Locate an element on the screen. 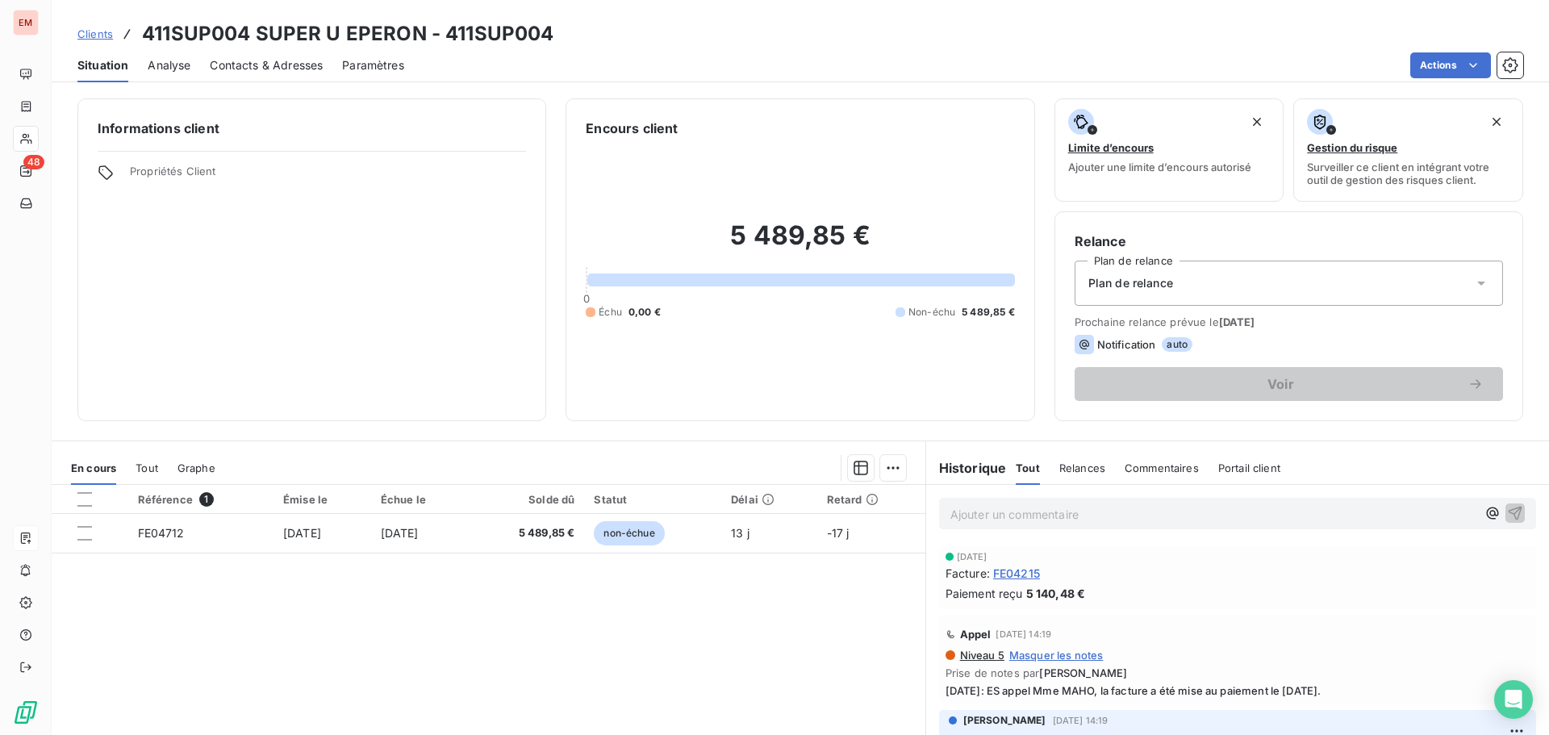  div: Échue le is located at coordinates (420, 499).